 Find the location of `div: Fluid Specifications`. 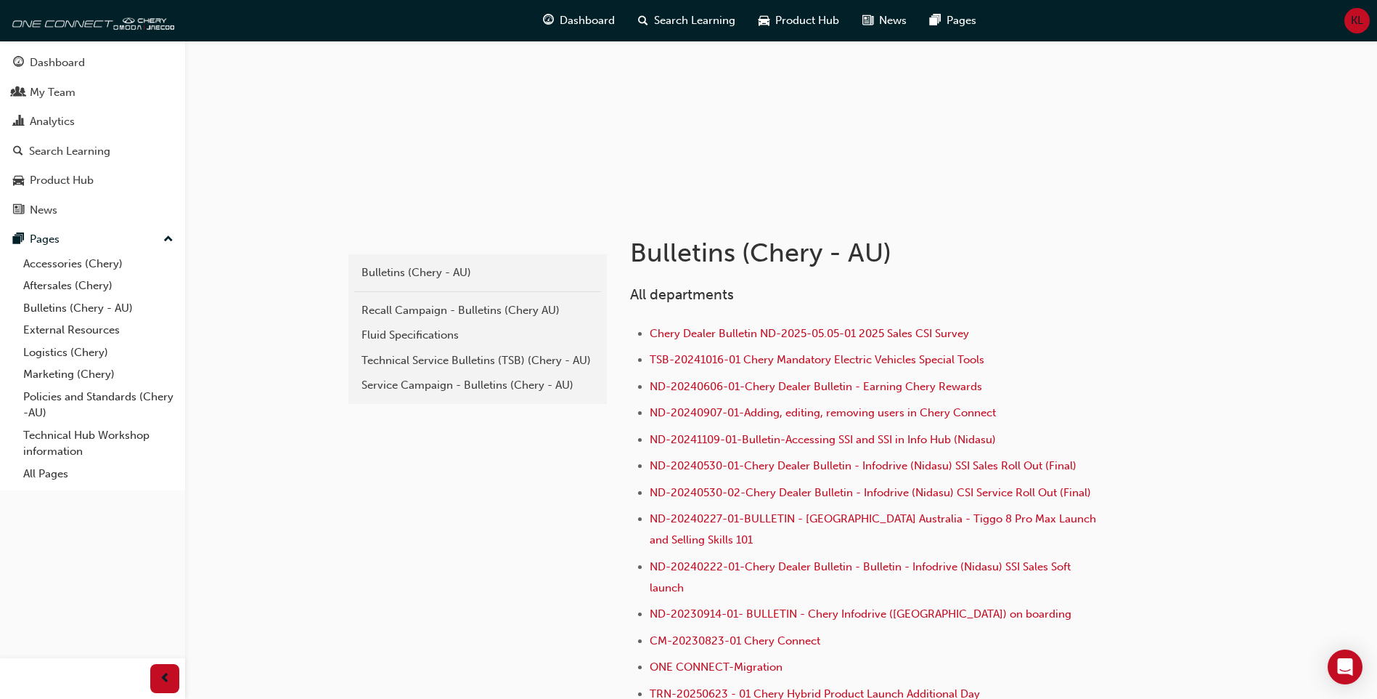

div: Fluid Specifications is located at coordinates (478, 335).